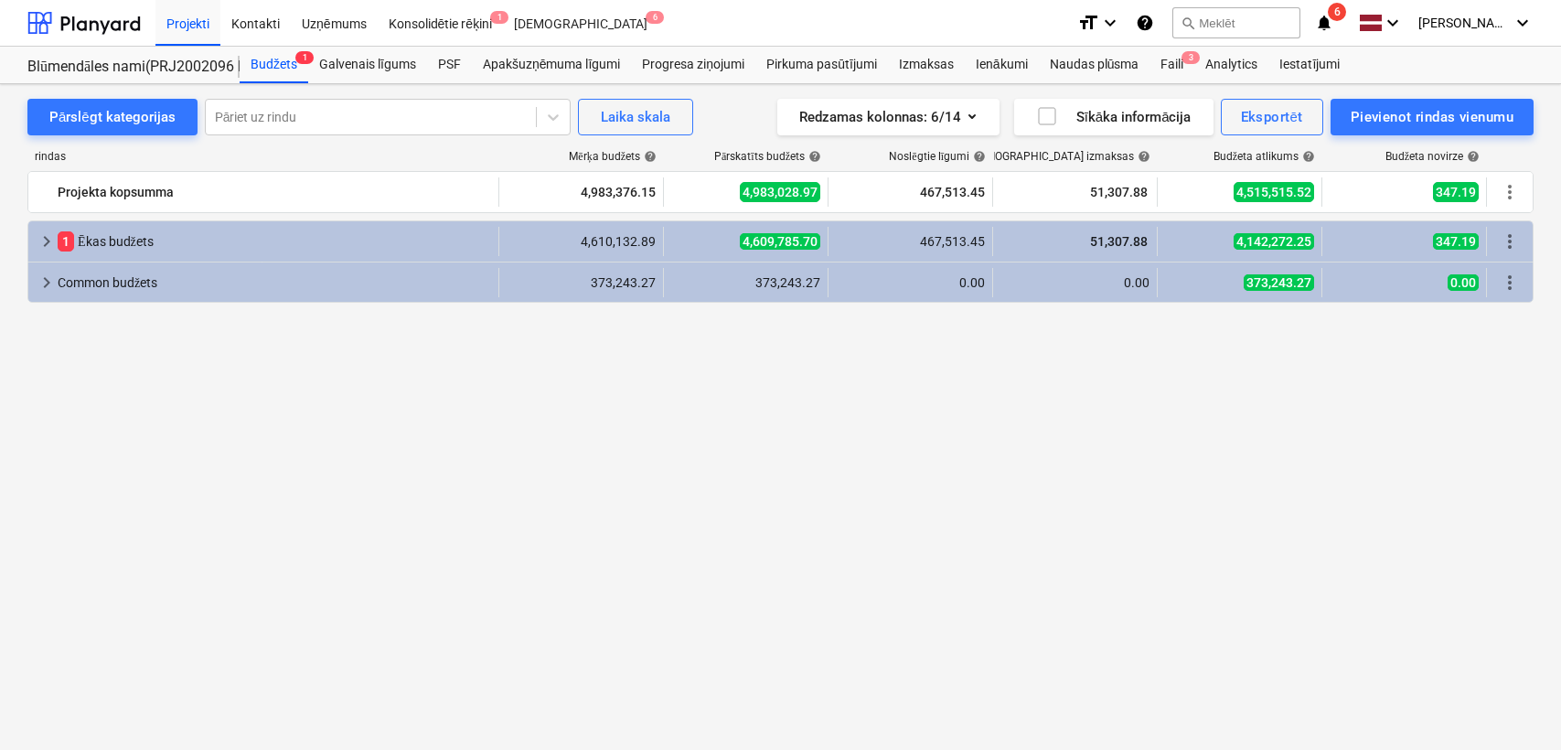 The image size is (1561, 750). What do you see at coordinates (449, 65) in the screenshot?
I see `a: PSF` at bounding box center [449, 65].